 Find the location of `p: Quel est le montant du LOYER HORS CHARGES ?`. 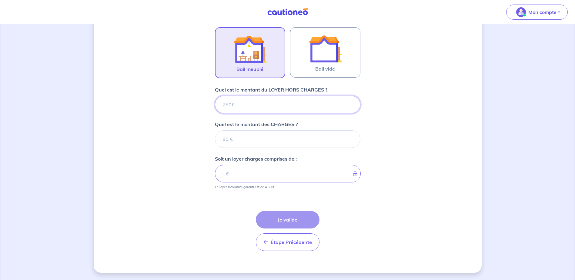

p: Quel est le montant du LOYER HORS CHARGES ? is located at coordinates (271, 90).